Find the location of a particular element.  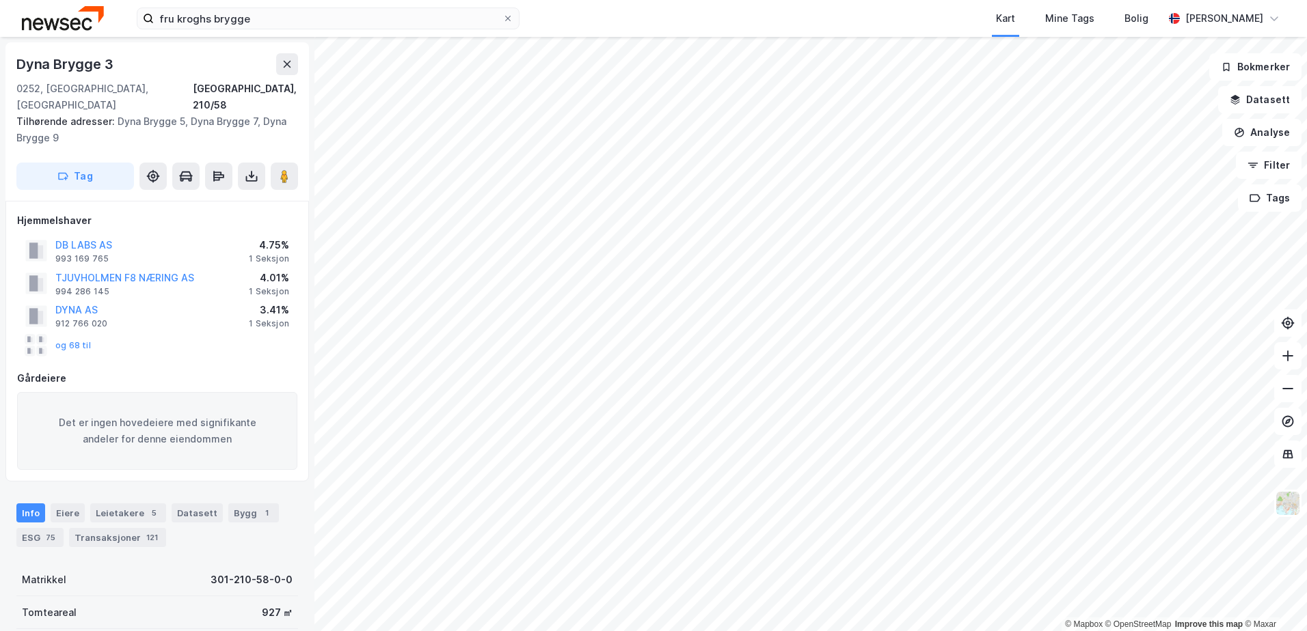

div: Matrikkel is located at coordinates (44, 580).